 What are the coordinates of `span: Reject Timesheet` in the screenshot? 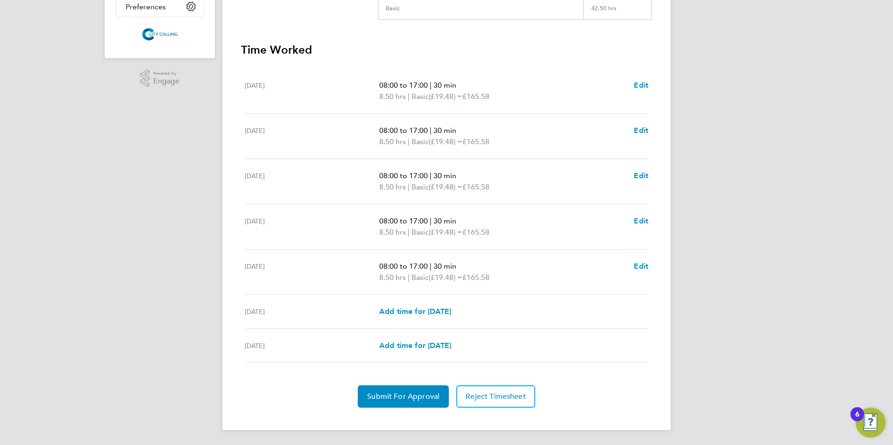 It's located at (495, 397).